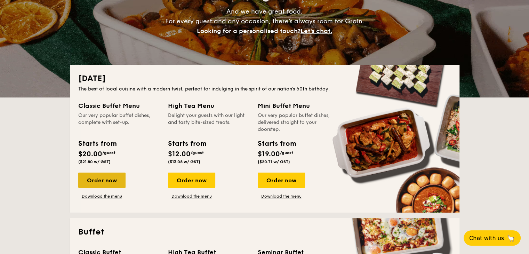  Describe the element at coordinates (316, 31) in the screenshot. I see `span: Let's chat.` at that location.